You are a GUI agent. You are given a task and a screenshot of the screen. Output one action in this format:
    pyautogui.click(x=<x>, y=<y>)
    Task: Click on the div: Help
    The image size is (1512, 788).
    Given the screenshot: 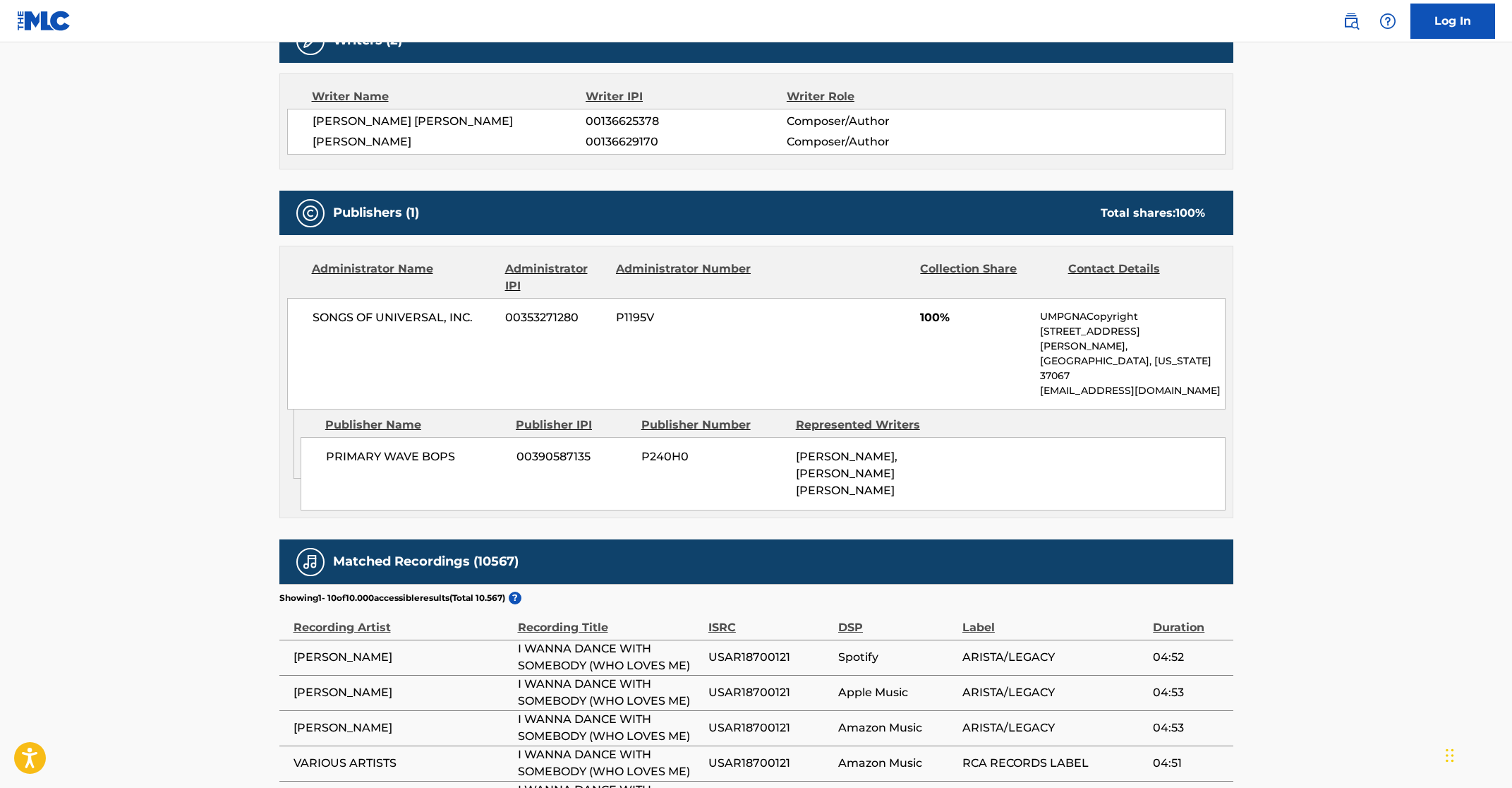 What is the action you would take?
    pyautogui.click(x=1388, y=21)
    